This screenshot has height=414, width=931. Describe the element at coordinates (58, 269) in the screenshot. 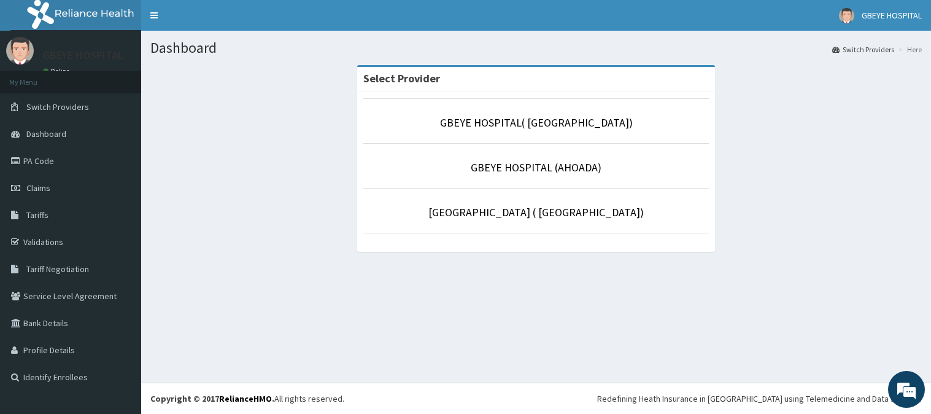

I see `span: Tariff Negotiation` at that location.